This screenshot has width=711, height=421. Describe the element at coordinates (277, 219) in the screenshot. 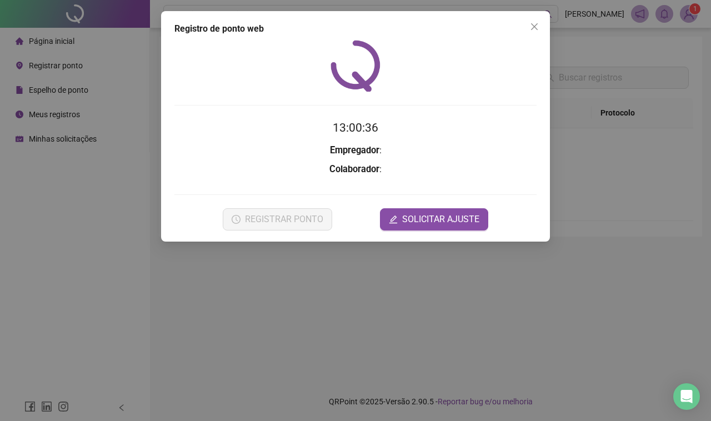

I see `button: REGISTRAR PONTO` at that location.